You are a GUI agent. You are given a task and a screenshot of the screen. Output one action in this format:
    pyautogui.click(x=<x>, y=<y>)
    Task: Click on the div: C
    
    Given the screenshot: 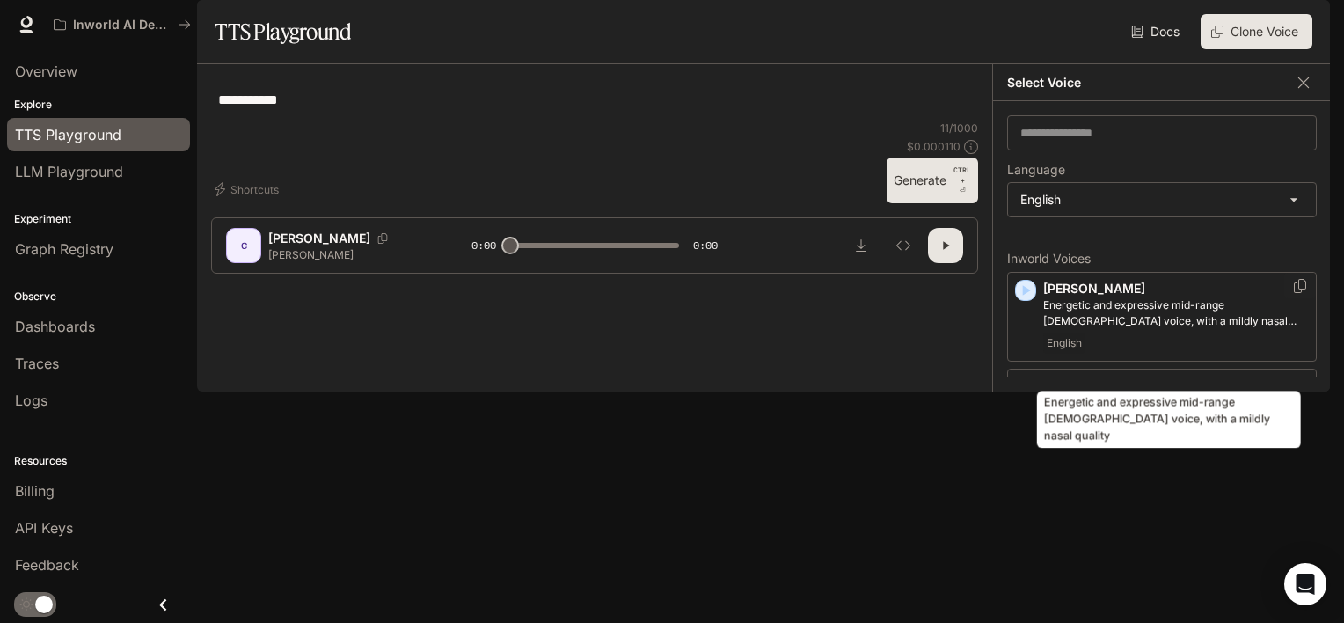 What is the action you would take?
    pyautogui.click(x=244, y=245)
    